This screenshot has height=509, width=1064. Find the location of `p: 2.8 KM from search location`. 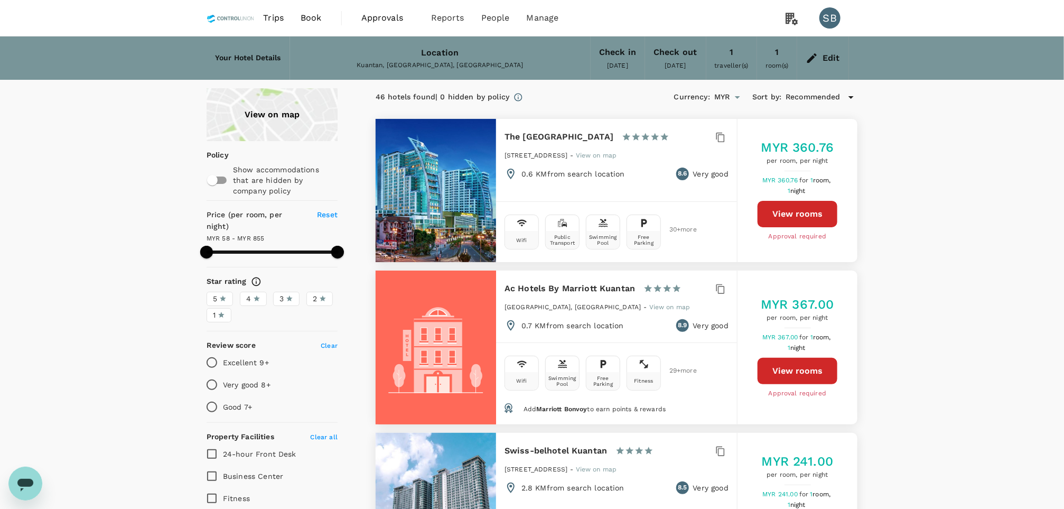

p: 2.8 KM from search location is located at coordinates (573, 488).